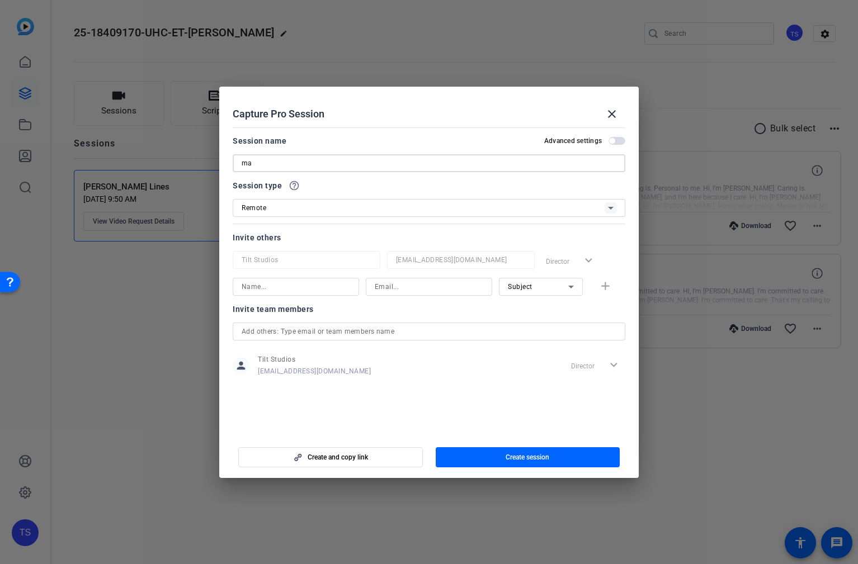  What do you see at coordinates (257, 186) in the screenshot?
I see `span: Session type` at bounding box center [257, 186].